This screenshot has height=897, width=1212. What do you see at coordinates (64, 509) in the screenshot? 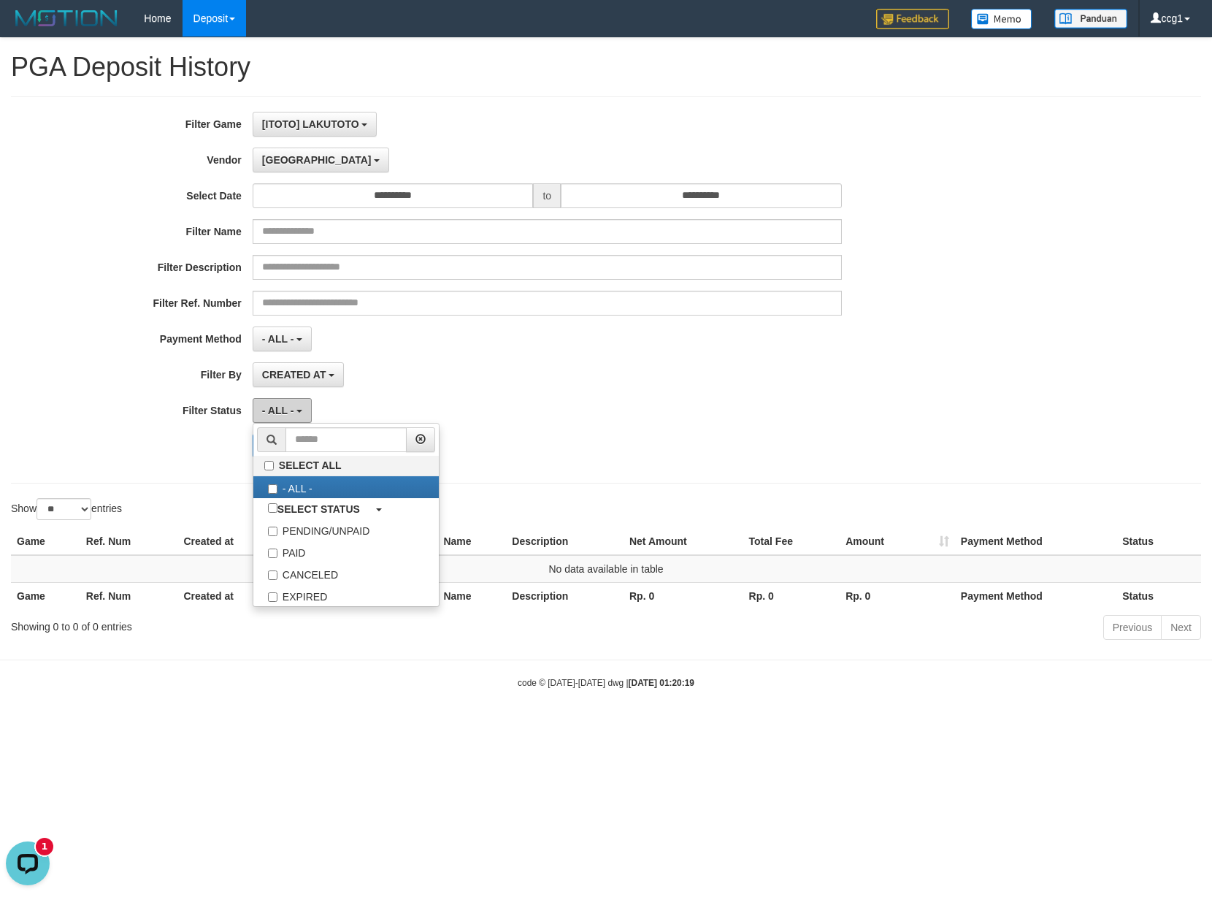
I see `select: Showentries` at bounding box center [64, 509].